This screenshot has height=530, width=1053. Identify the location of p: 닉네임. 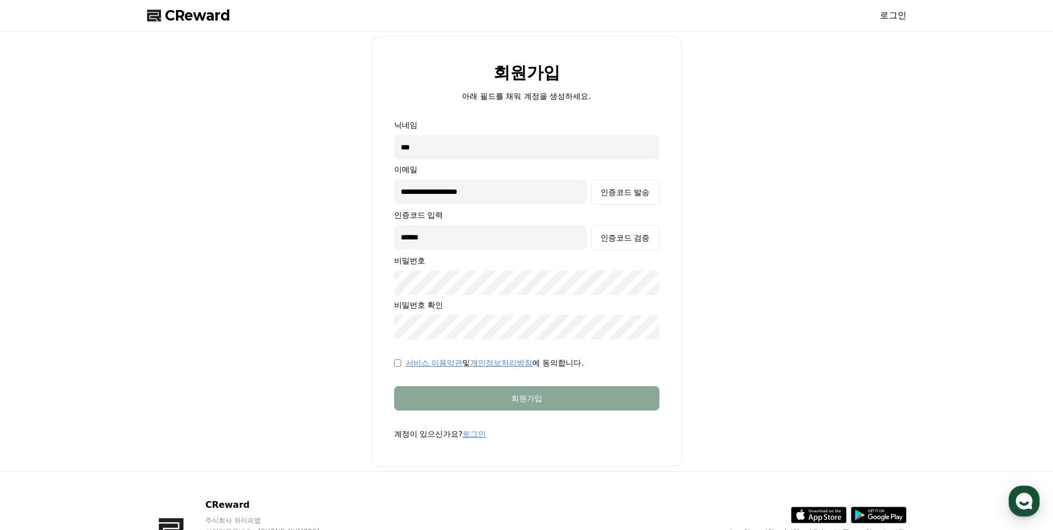
(527, 125).